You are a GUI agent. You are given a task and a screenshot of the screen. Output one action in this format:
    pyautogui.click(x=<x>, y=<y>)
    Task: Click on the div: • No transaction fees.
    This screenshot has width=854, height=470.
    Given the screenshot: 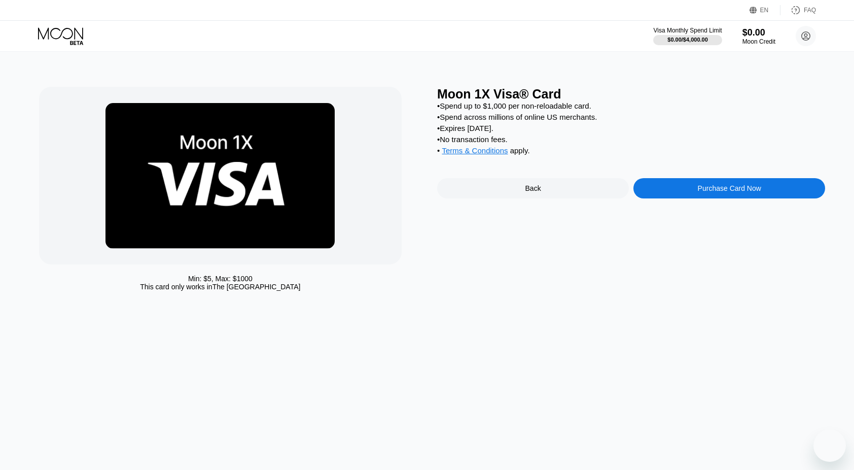 What is the action you would take?
    pyautogui.click(x=631, y=139)
    